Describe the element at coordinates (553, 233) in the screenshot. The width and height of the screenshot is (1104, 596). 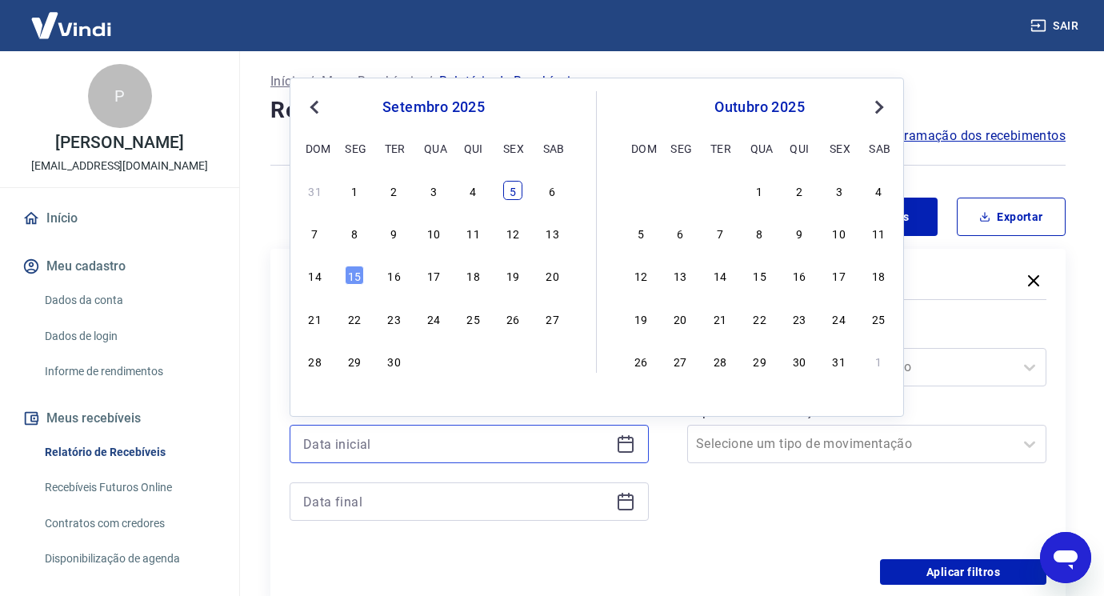
I see `div: Choose sábado, 13 de setembro de 2025` at that location.